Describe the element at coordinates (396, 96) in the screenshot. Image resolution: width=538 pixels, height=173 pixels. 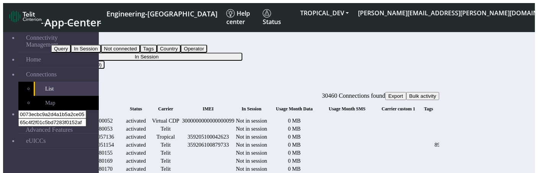
I see `span: Export` at that location.